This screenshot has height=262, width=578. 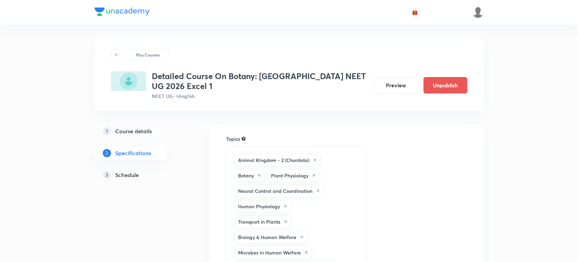 What do you see at coordinates (274, 160) in the screenshot?
I see `h6: Animal Kingdom - 2 (Chordata)` at bounding box center [274, 160].